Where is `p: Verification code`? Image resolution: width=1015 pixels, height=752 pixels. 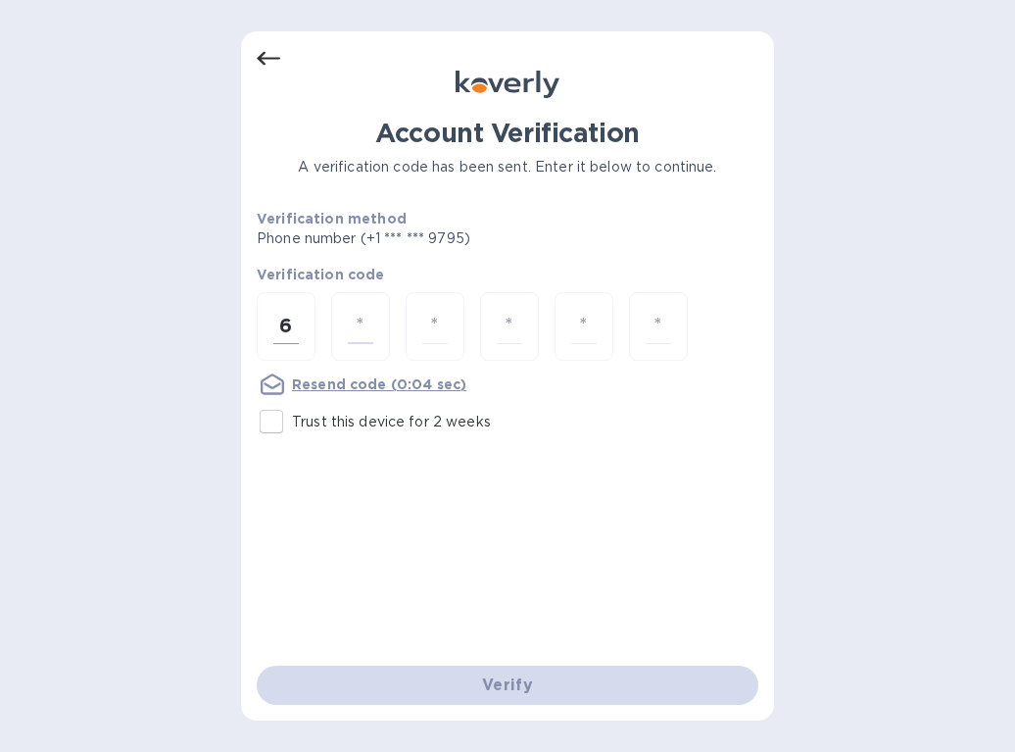 p: Verification code is located at coordinates (508, 274).